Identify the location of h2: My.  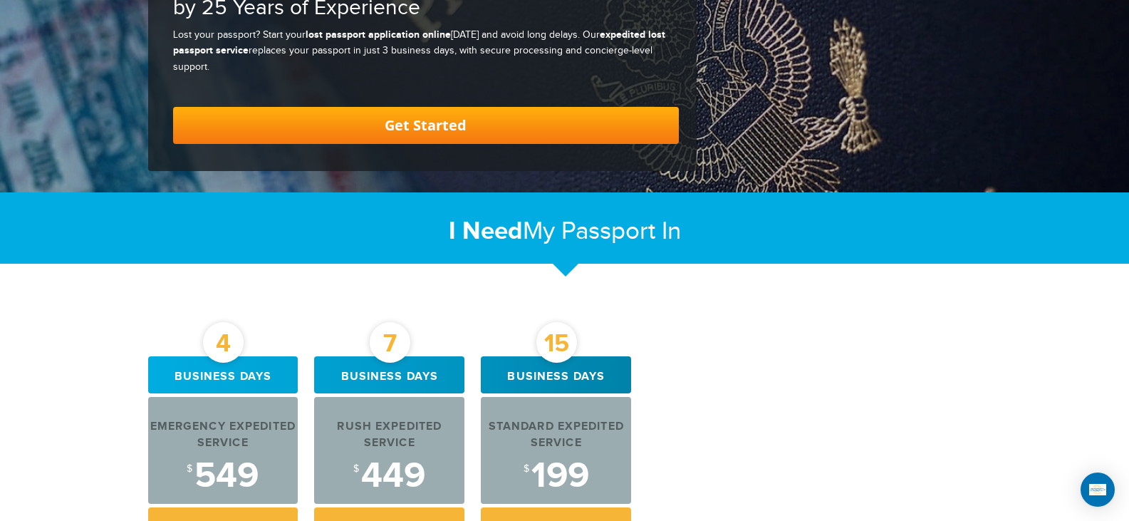
(565, 231).